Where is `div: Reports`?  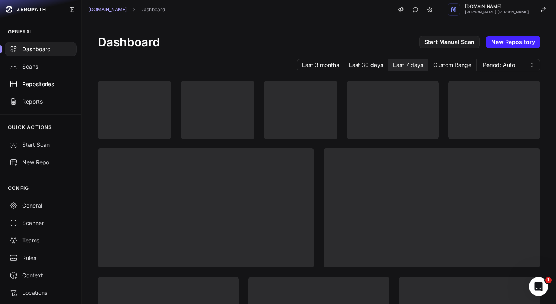 div: Reports is located at coordinates (41, 102).